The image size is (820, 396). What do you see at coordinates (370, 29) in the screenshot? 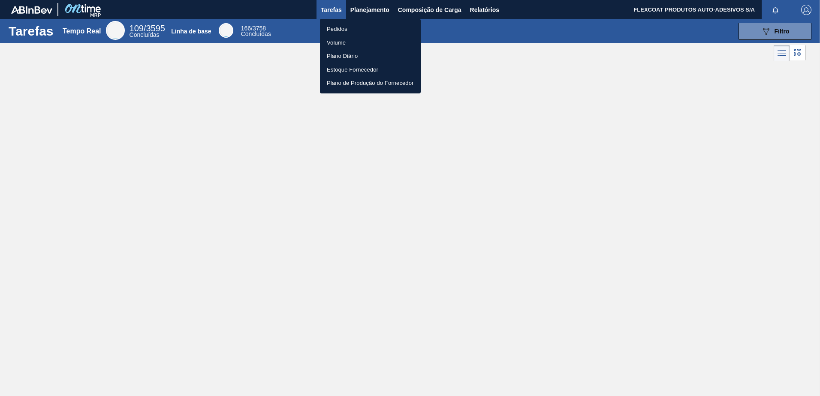
I see `a: Pedidos` at bounding box center [370, 29].